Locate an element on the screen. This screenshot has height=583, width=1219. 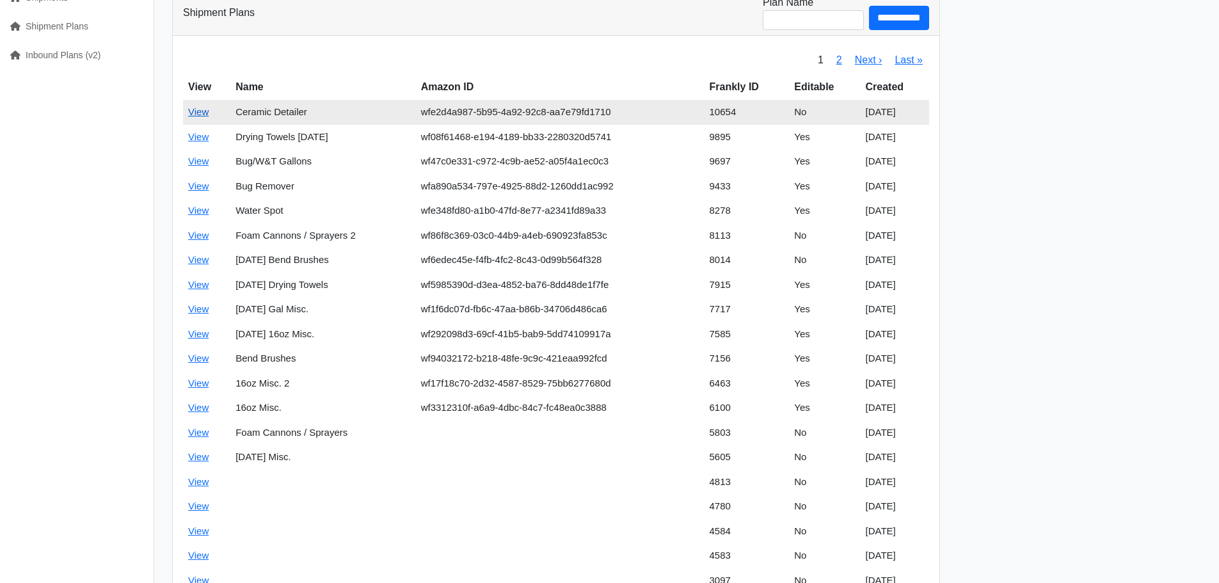
span: 1 is located at coordinates (821, 60).